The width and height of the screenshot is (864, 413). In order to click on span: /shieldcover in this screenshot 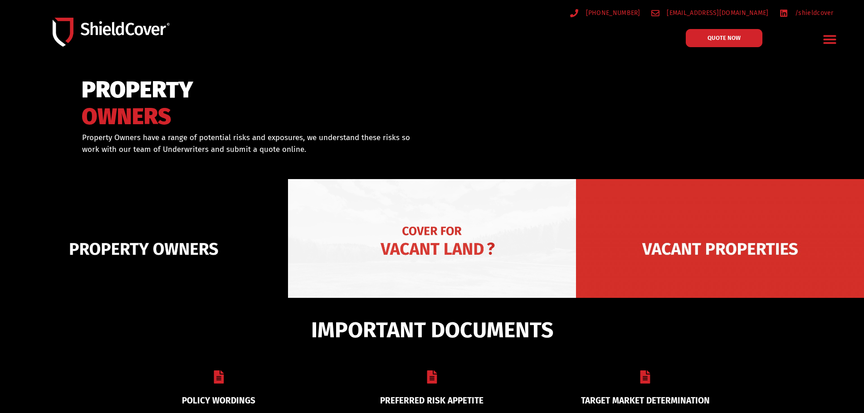, I will do `click(813, 13)`.